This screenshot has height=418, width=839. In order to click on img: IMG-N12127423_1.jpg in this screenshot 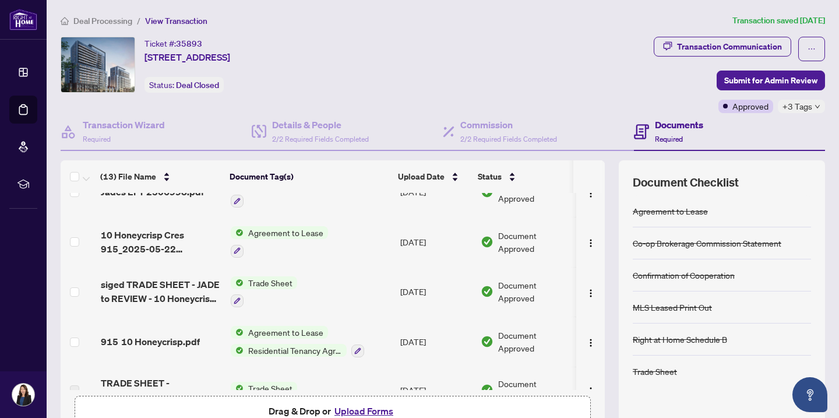, I will do `click(98, 65)`.